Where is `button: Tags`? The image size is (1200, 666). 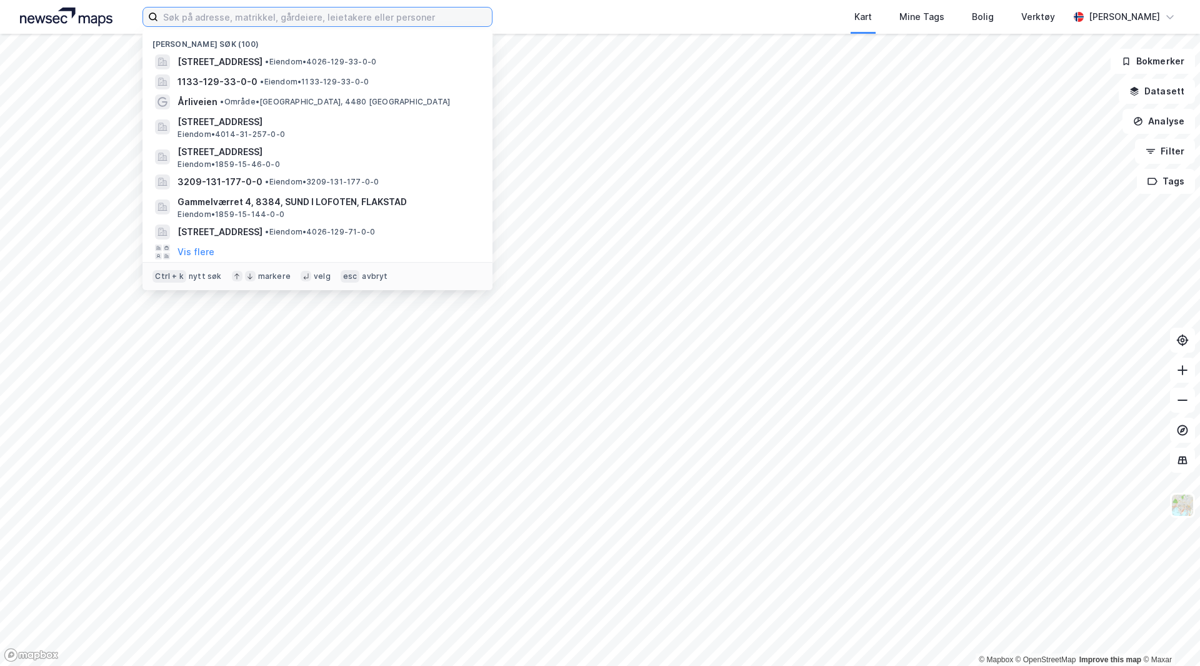 button: Tags is located at coordinates (1166, 181).